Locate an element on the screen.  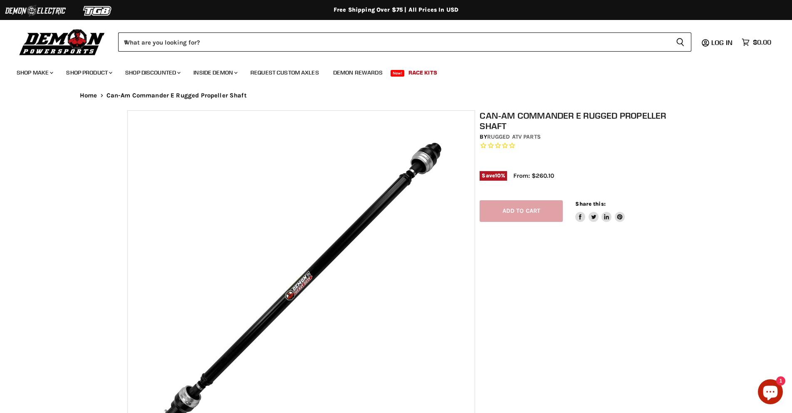
button: Search is located at coordinates (680, 42).